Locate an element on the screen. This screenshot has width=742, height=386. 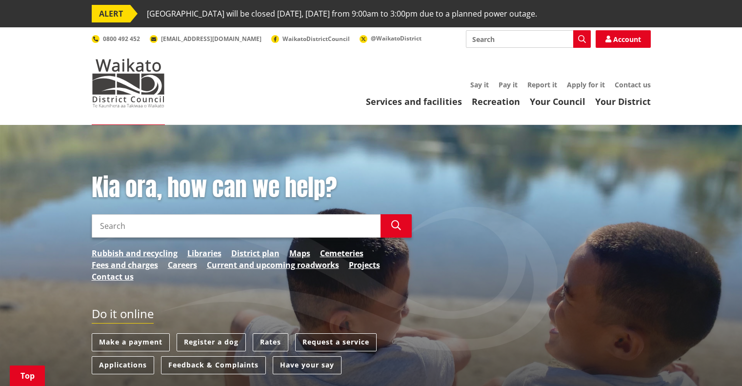
a: Have your say is located at coordinates (307, 365).